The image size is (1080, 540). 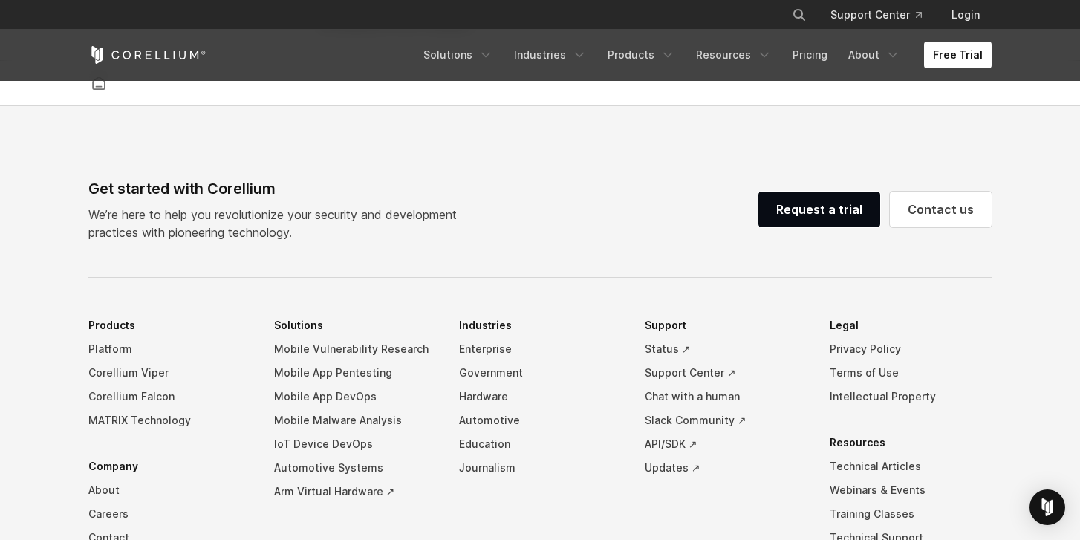 What do you see at coordinates (355, 468) in the screenshot?
I see `a: Automotive Systems` at bounding box center [355, 468].